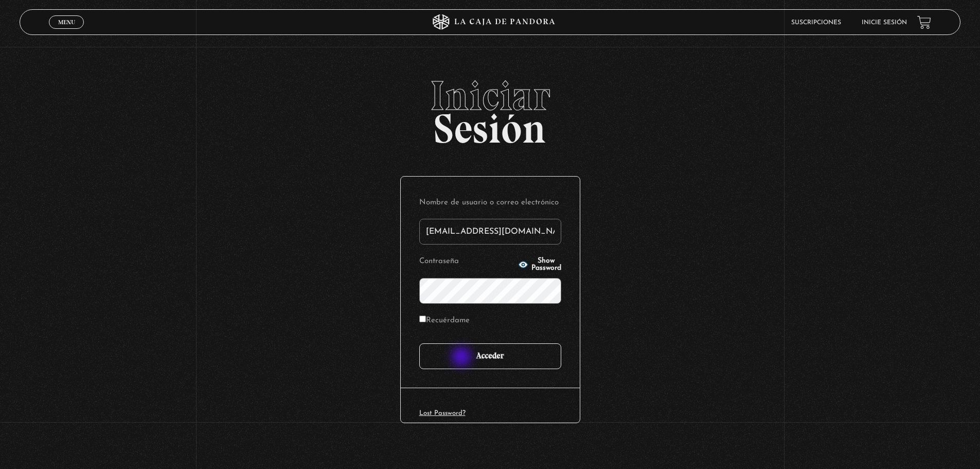 Image resolution: width=980 pixels, height=469 pixels. What do you see at coordinates (423, 319) in the screenshot?
I see `input: Recuérdame` at bounding box center [423, 319].